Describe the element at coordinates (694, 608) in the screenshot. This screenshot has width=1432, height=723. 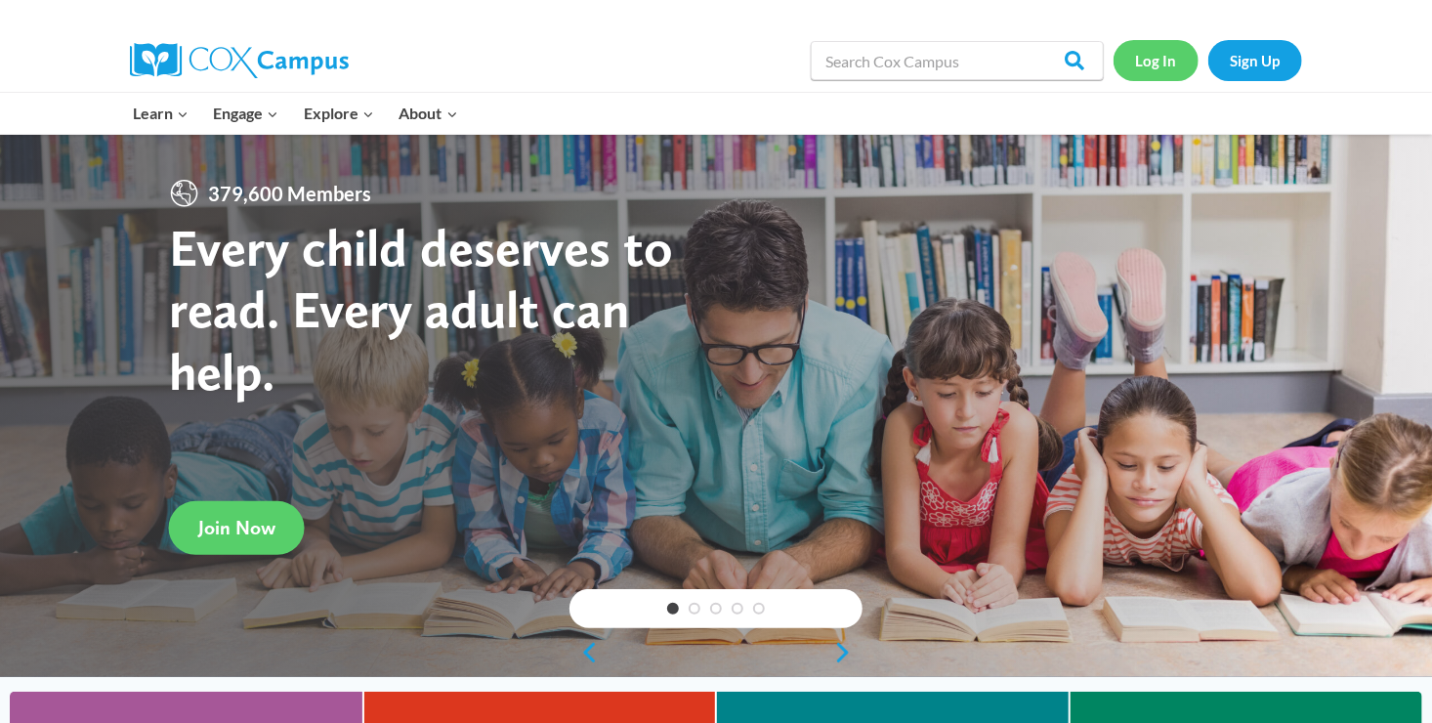
I see `a: 2` at that location.